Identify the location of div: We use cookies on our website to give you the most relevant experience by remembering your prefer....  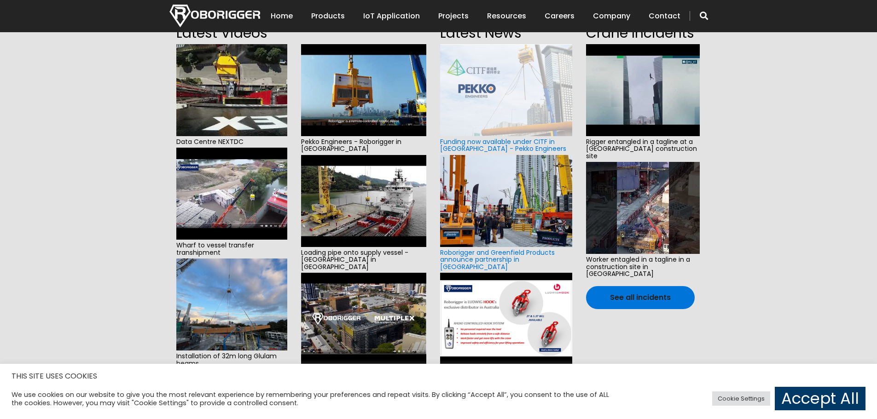
(310, 399).